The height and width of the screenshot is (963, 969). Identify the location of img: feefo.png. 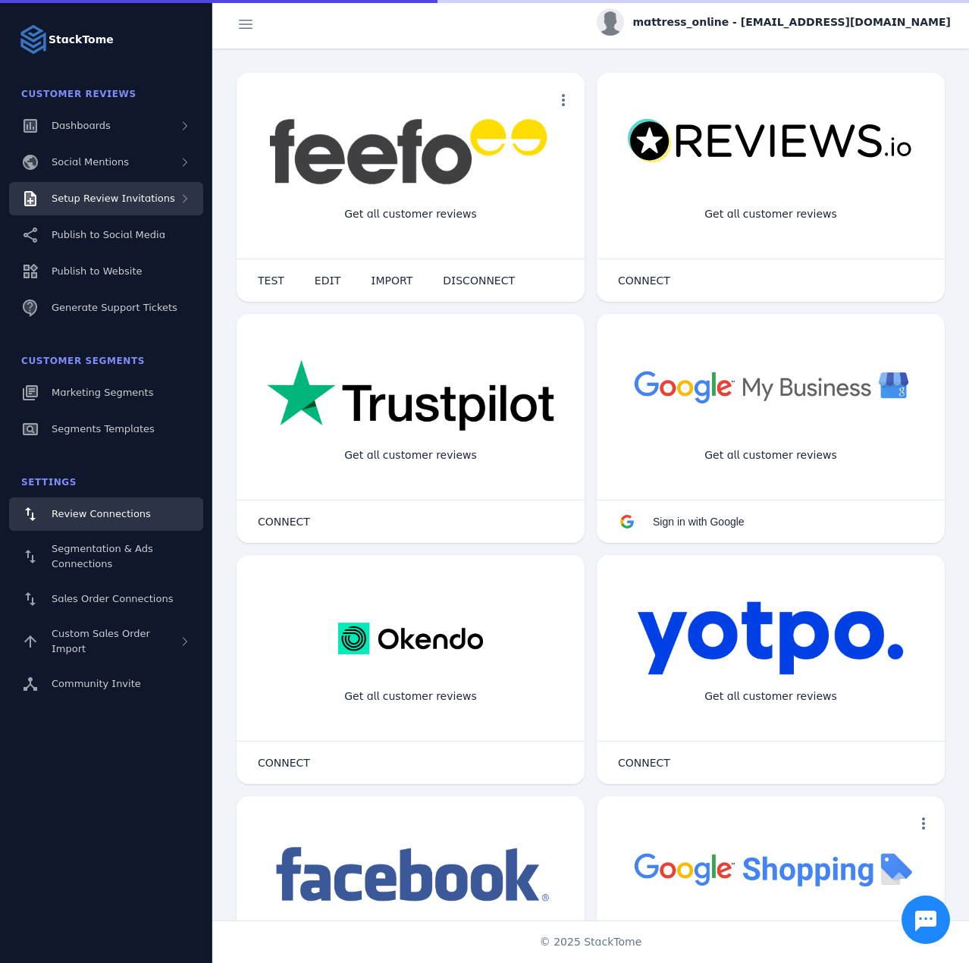
(410, 152).